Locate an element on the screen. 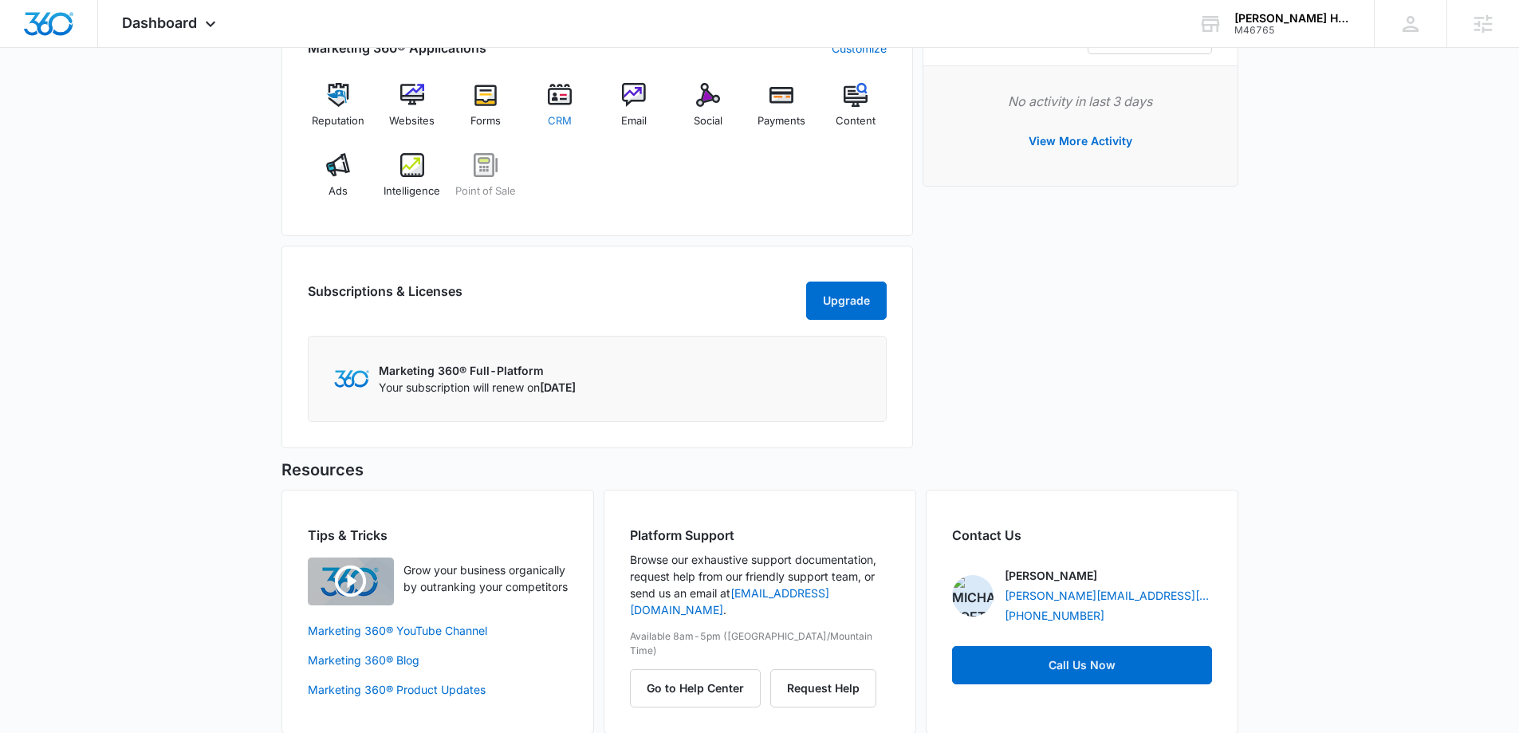  a: Payments is located at coordinates (782, 112).